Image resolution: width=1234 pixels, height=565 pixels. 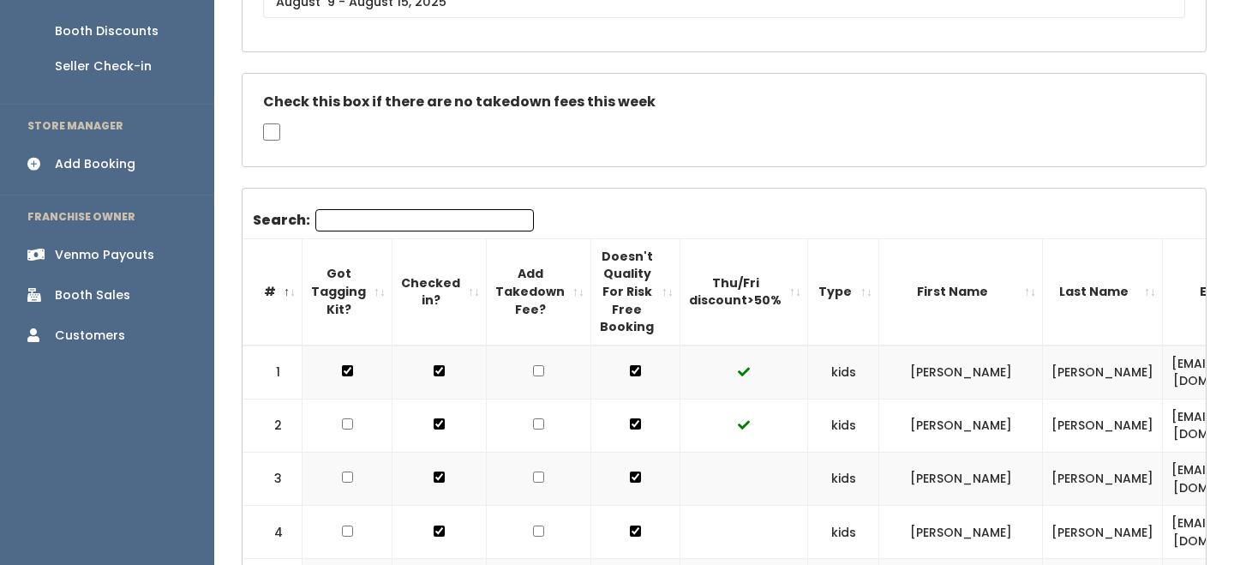 What do you see at coordinates (103, 66) in the screenshot?
I see `div: Seller Check-in` at bounding box center [103, 66].